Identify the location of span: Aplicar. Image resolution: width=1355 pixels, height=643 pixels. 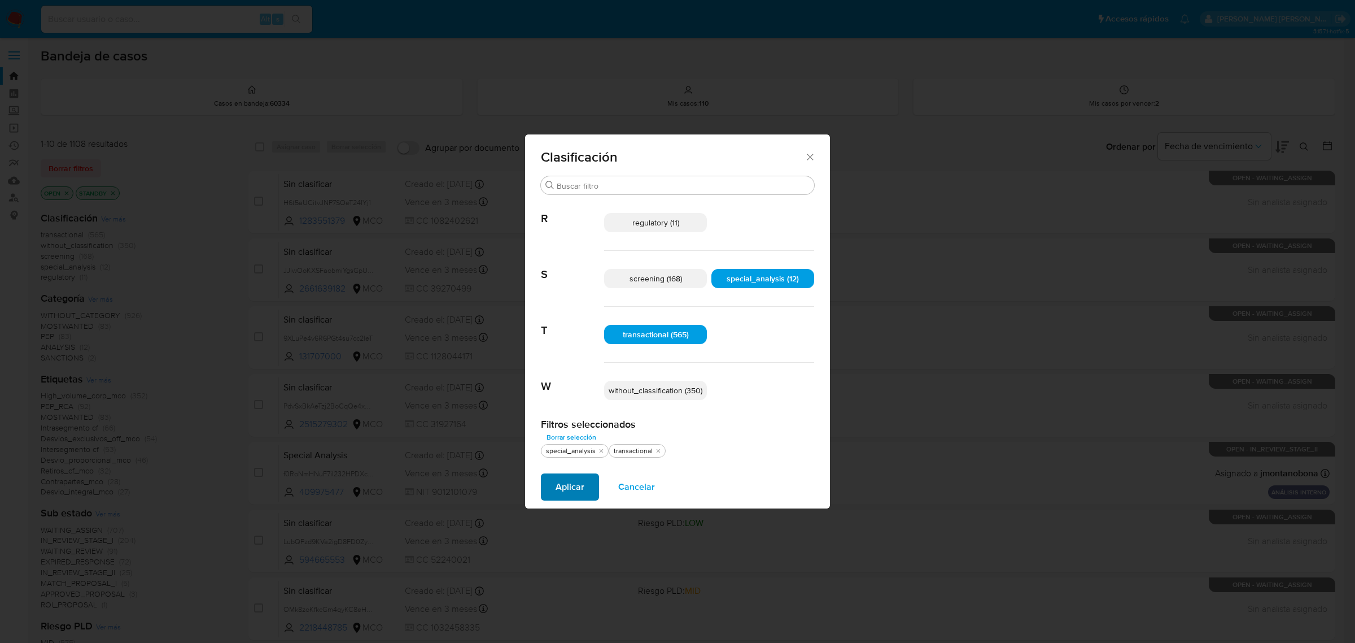
(570, 487).